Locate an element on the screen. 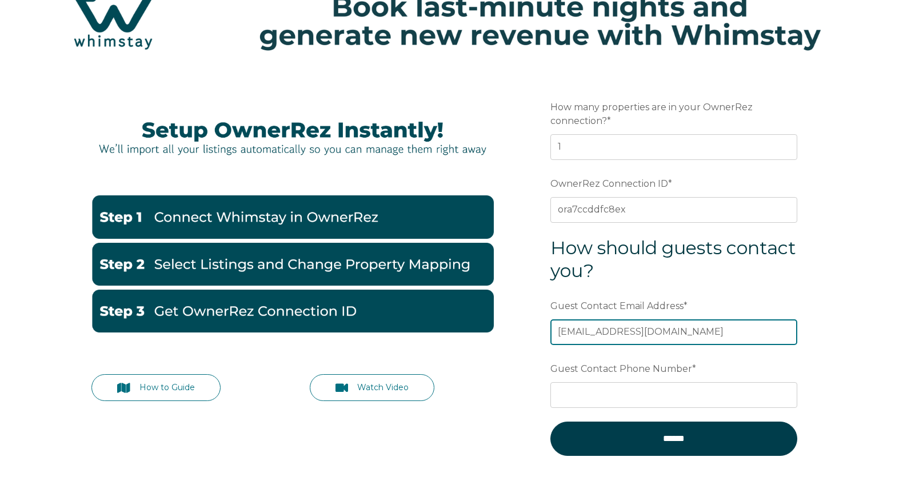  span: OwnerRez Connection ID is located at coordinates (609, 184).